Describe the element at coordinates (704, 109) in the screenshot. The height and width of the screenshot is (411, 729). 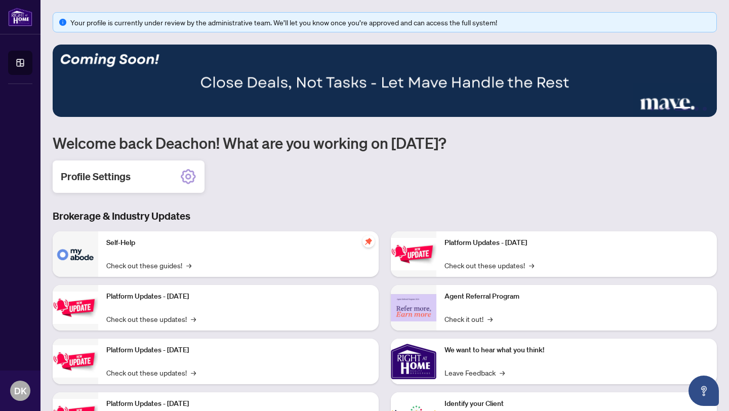
I see `button: 6` at that location.